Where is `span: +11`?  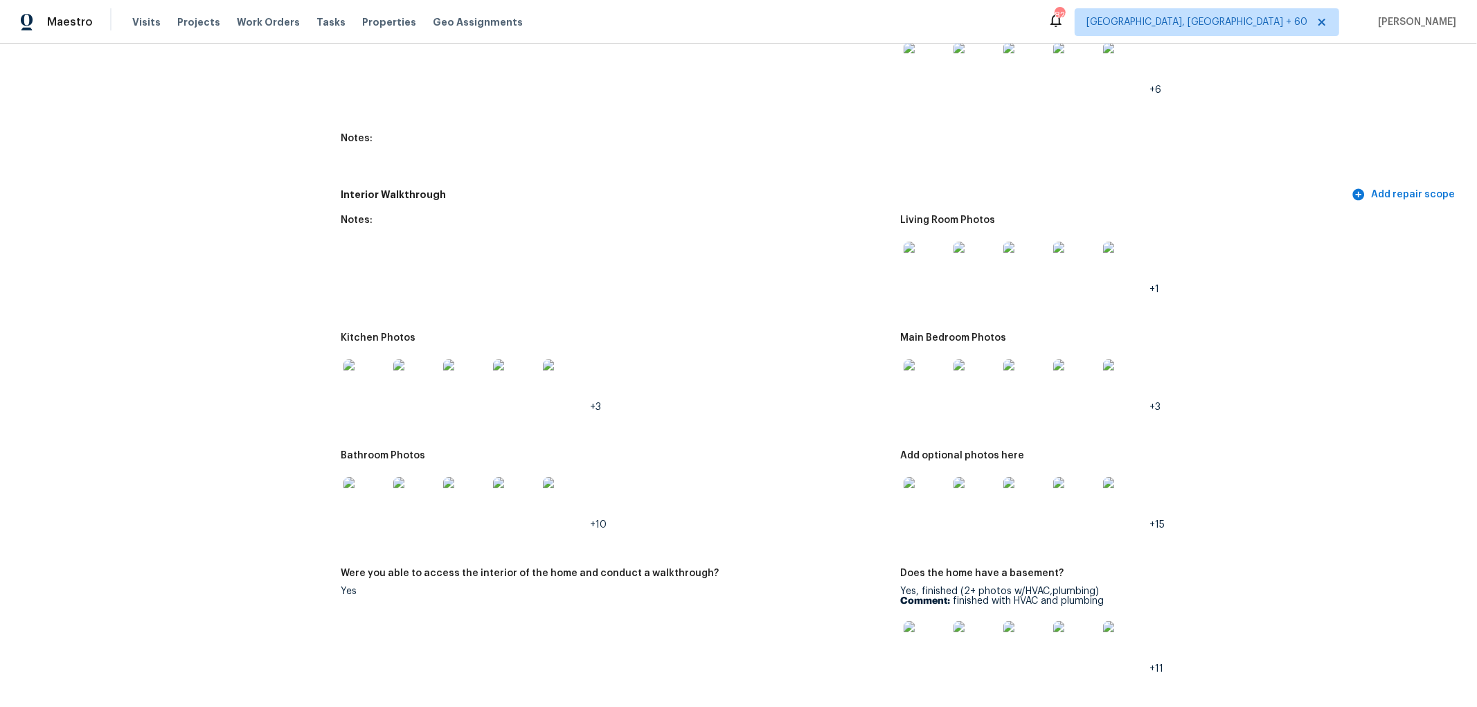
span: +11 is located at coordinates (1157, 669).